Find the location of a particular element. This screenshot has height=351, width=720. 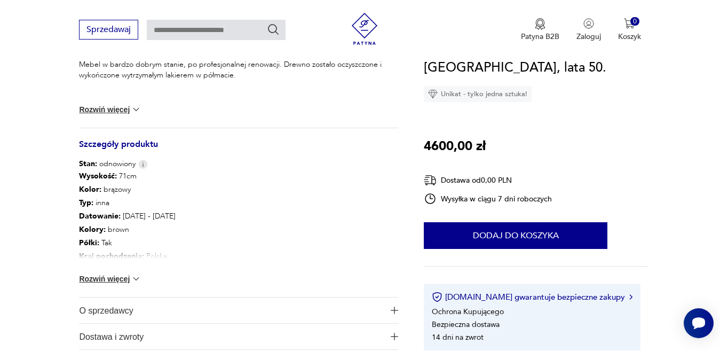

p: 71cm is located at coordinates (148, 176).